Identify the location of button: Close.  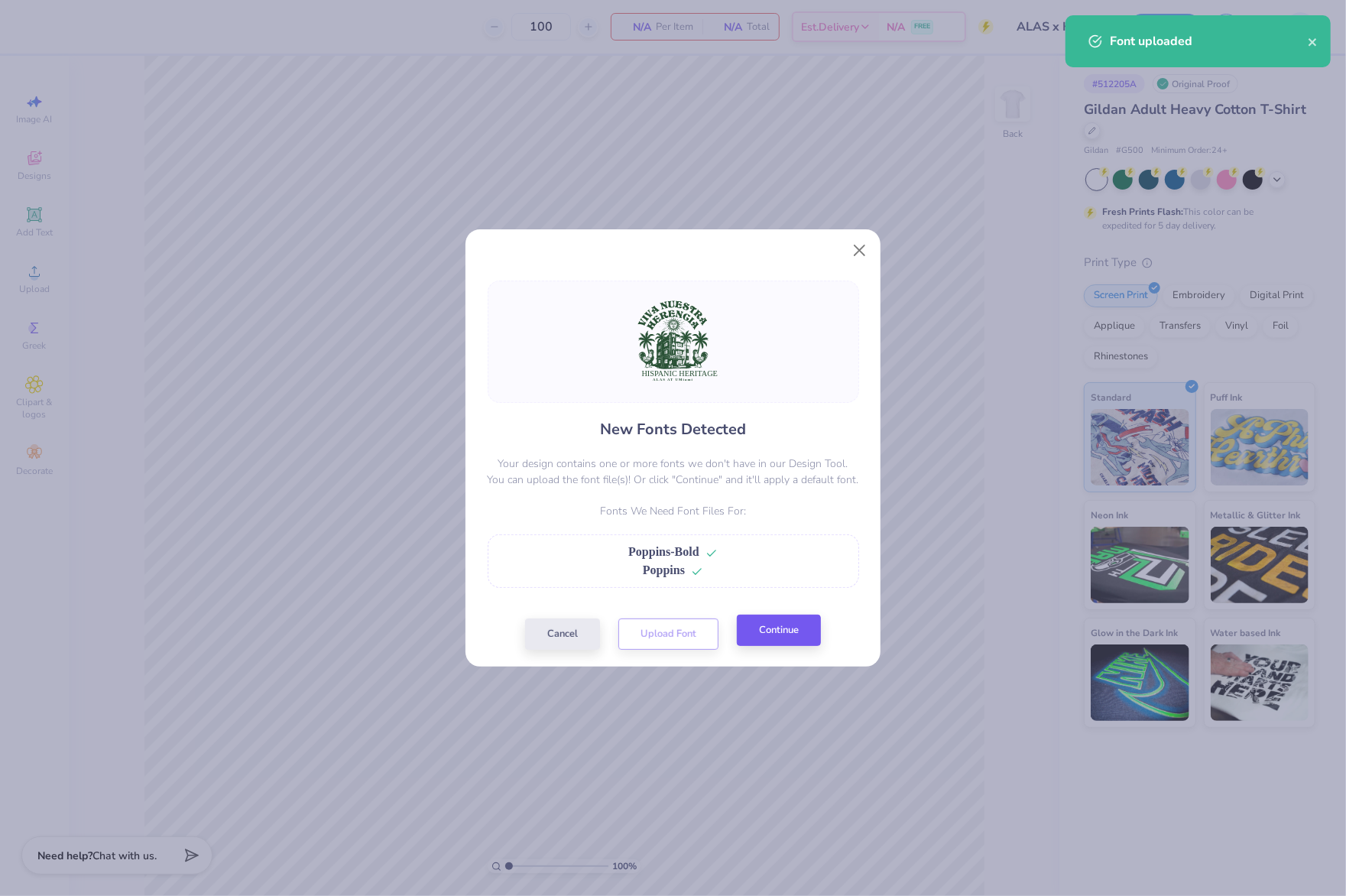
(860, 250).